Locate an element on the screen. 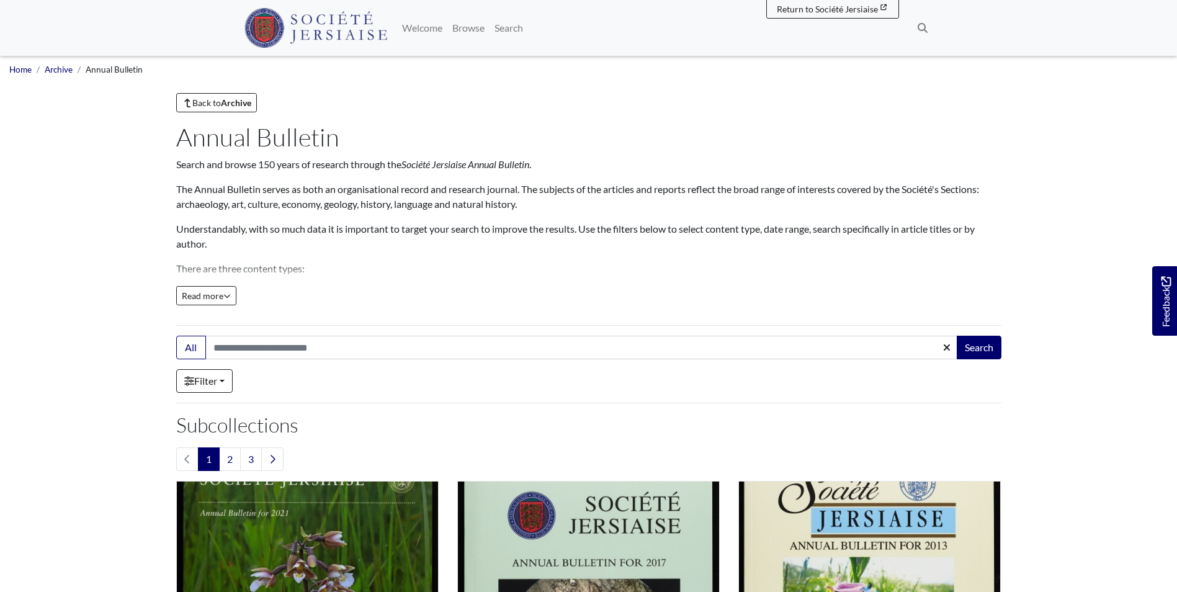 Image resolution: width=1177 pixels, height=592 pixels. input: Search this collection... is located at coordinates (581, 347).